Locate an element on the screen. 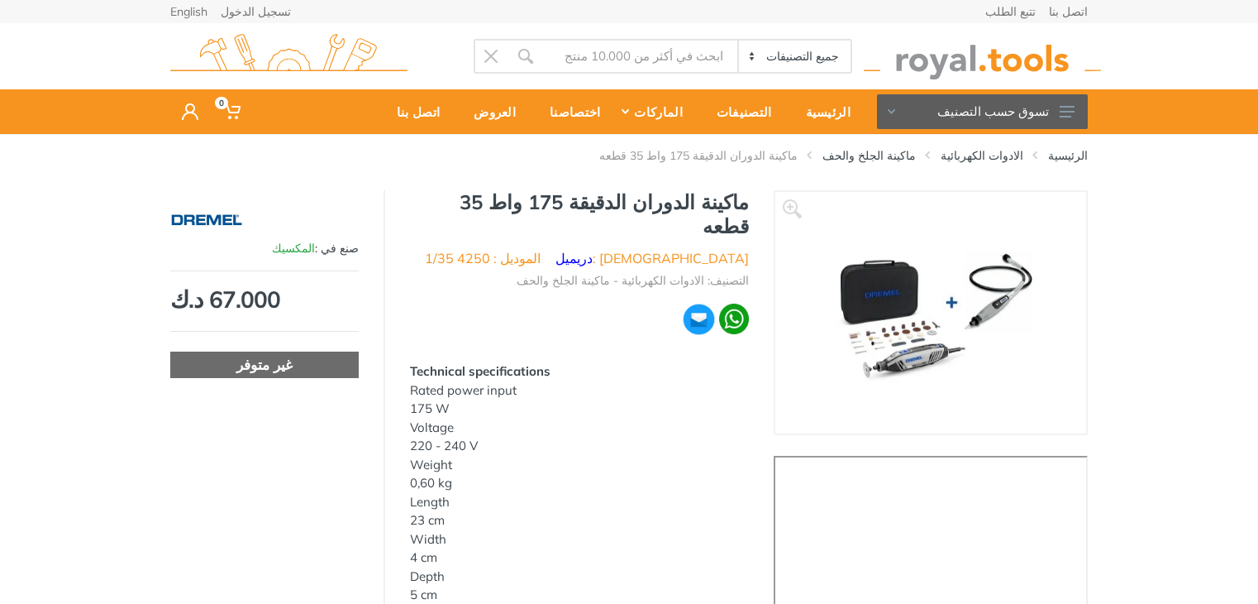 This screenshot has width=1258, height=604. a: التصنيفات is located at coordinates (739, 112).